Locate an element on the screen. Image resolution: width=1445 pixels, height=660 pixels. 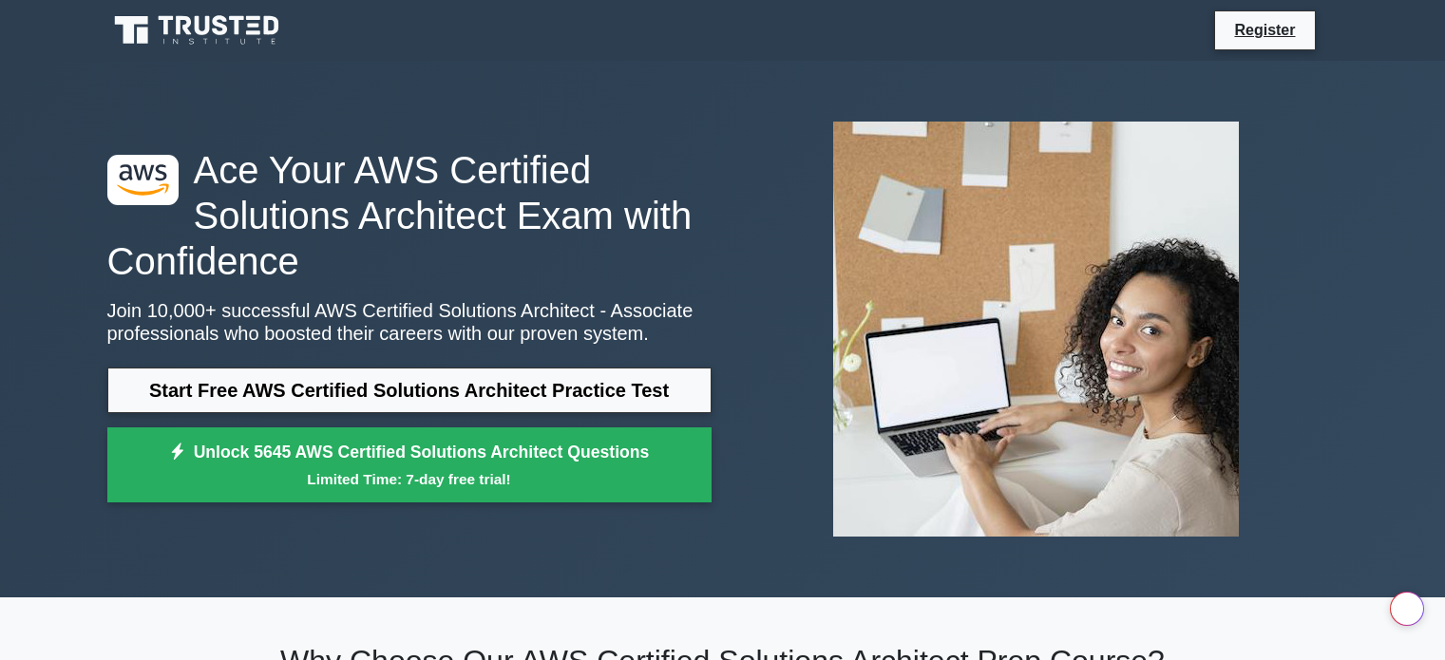
p: Join 10,000+ successful AWS Certified Solutions Architect - Associate professionals who boosted t... is located at coordinates (410, 322).